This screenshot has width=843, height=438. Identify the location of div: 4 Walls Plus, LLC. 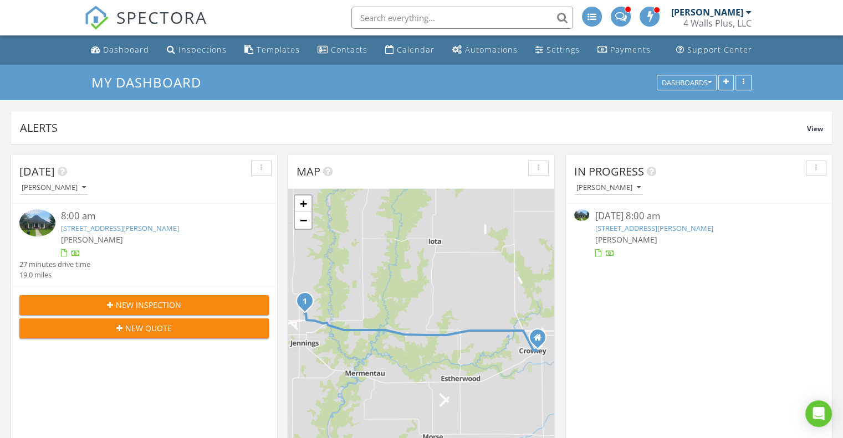
(717, 23).